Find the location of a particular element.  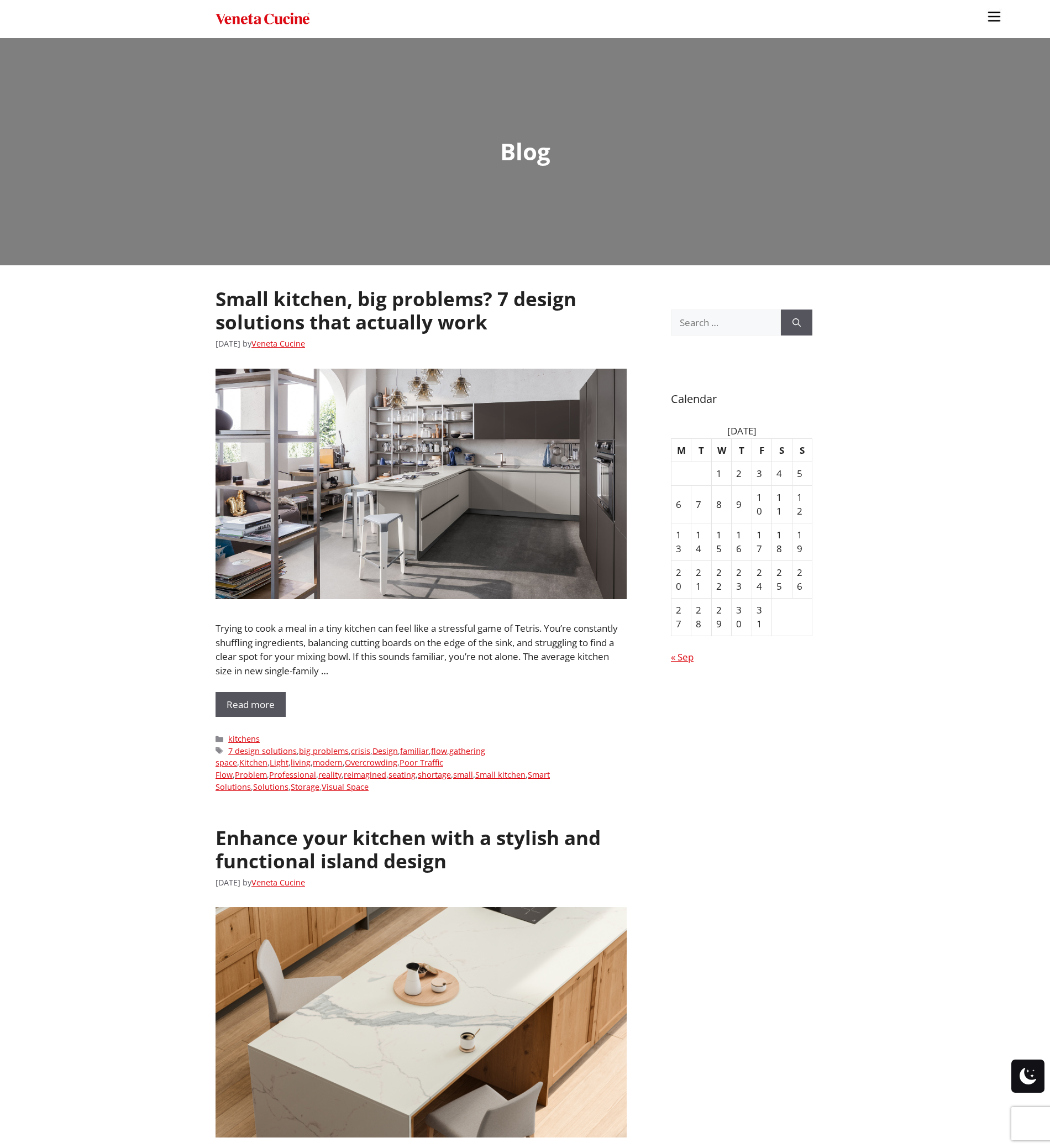

a: Light is located at coordinates (279, 762).